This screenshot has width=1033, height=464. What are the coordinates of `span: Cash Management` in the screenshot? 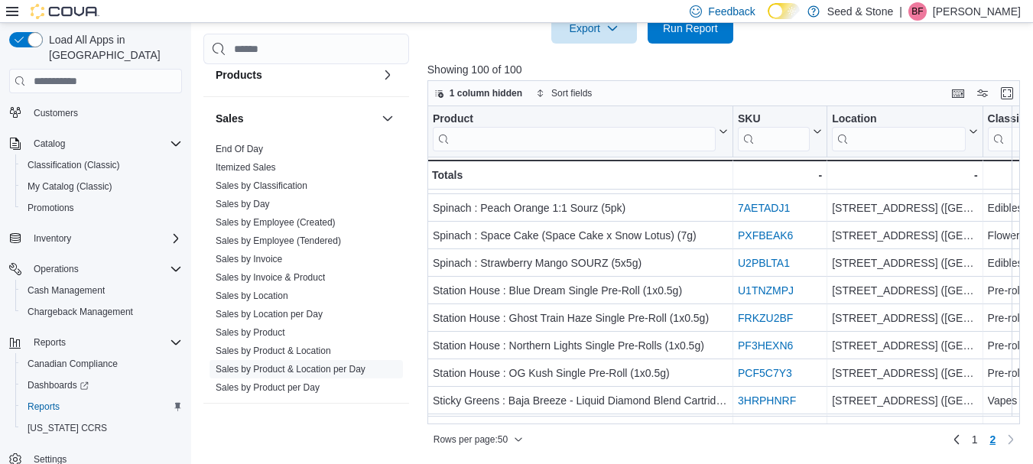 It's located at (102, 291).